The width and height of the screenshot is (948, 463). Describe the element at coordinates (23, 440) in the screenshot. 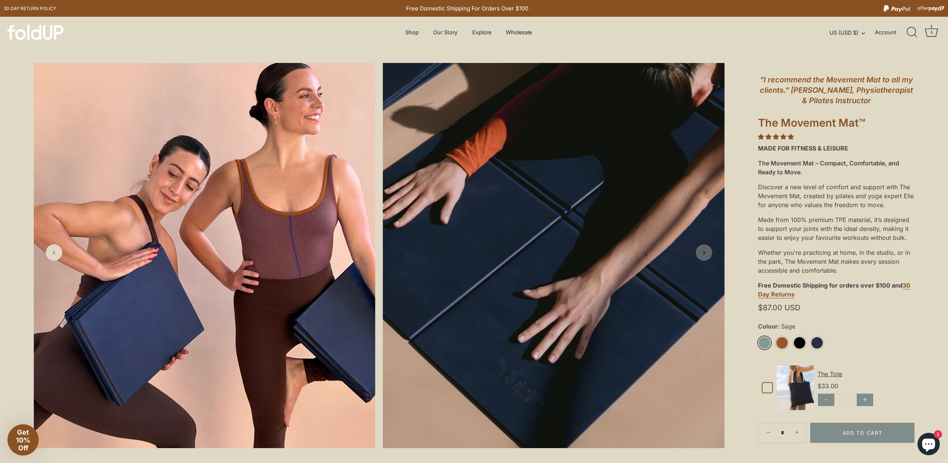

I see `div: Get 10% Off` at that location.